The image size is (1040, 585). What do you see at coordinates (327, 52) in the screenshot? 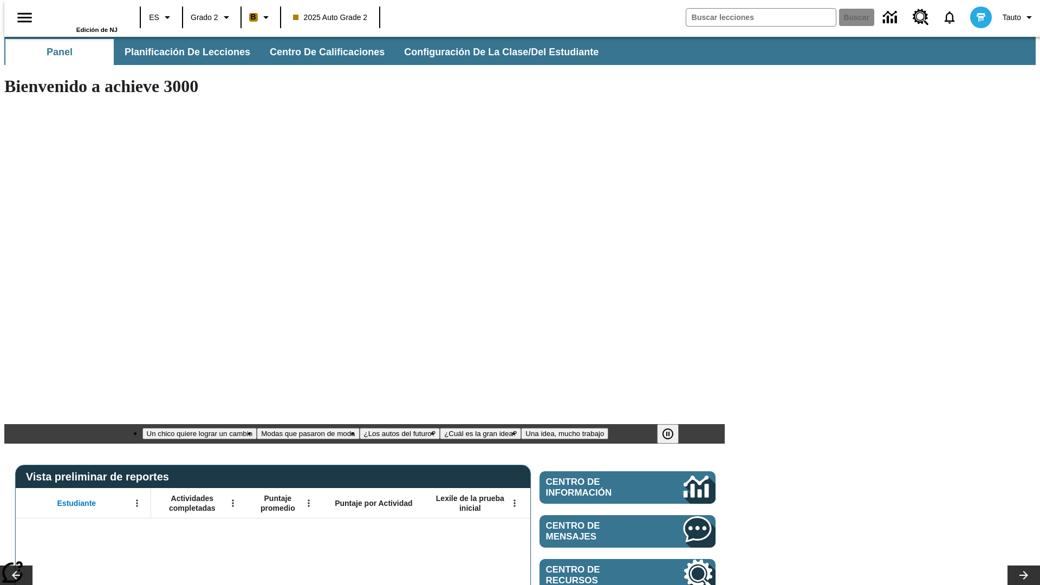
I see `button: Centro de calificaciones` at bounding box center [327, 52].